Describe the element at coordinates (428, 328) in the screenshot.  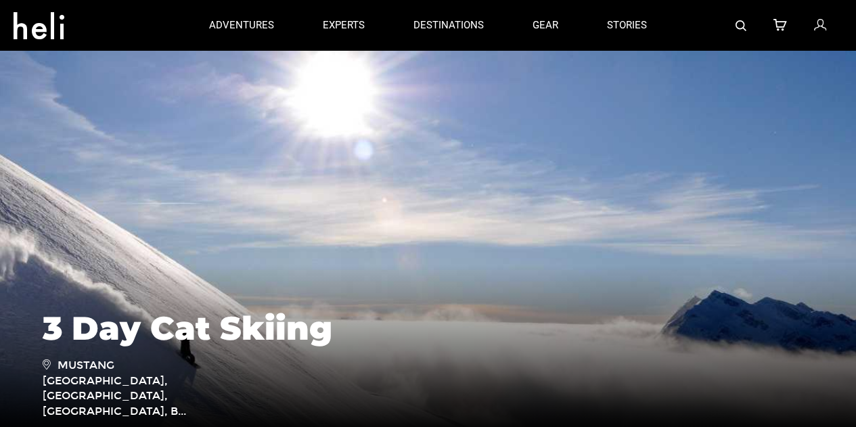
I see `h1: 3 Day Cat Skiing` at that location.